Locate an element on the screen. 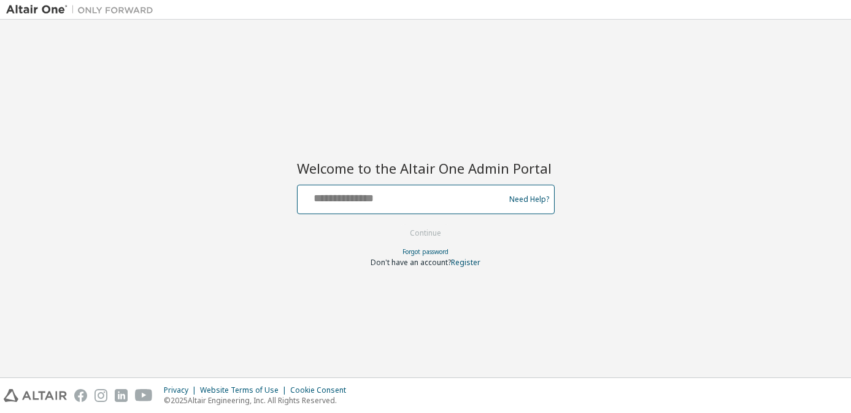 The width and height of the screenshot is (851, 413). a: Forgot password is located at coordinates (425, 252).